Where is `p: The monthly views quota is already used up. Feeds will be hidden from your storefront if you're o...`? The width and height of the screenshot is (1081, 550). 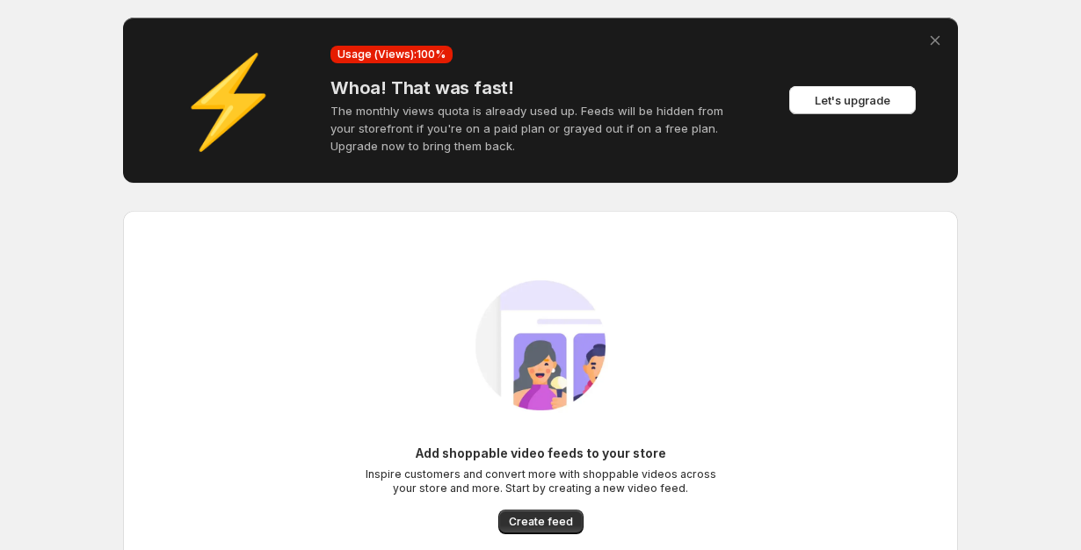 p: The monthly views quota is already used up. Feeds will be hidden from your storefront if you're o... is located at coordinates (540, 128).